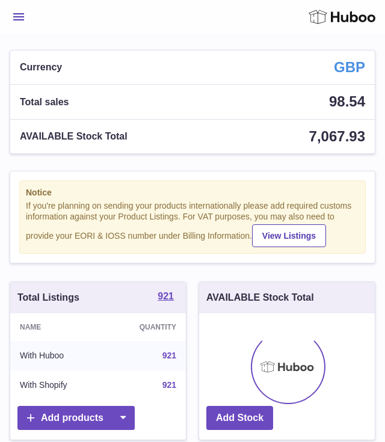 The image size is (385, 442). I want to click on a: Total sales 98.54, so click(192, 102).